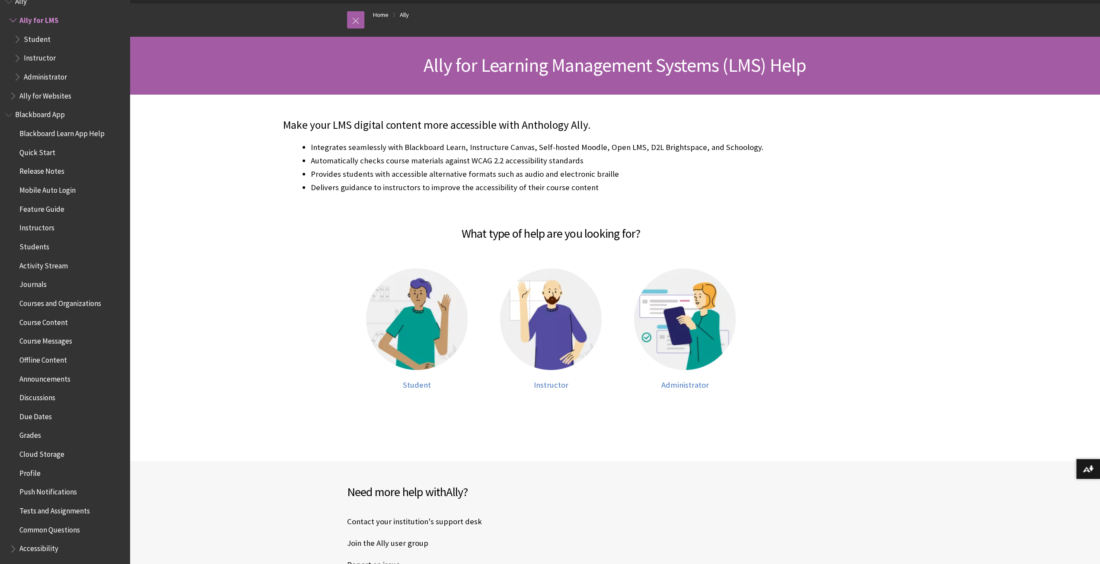  I want to click on span: Due Dates, so click(35, 415).